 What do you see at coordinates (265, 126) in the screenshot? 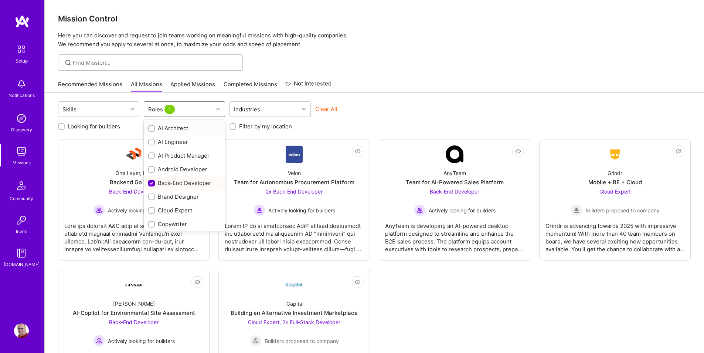
I see `label: Filter by my location` at bounding box center [265, 126].